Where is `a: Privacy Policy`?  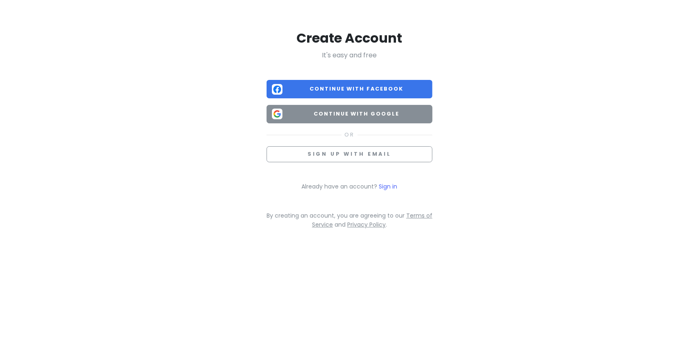 a: Privacy Policy is located at coordinates (366, 224).